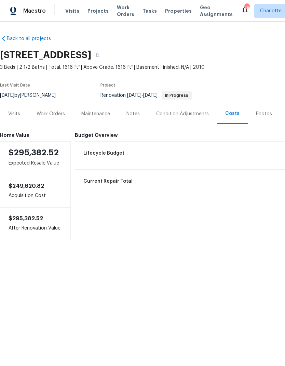 The image size is (285, 366). Describe the element at coordinates (183, 114) in the screenshot. I see `div: Condition Adjustments` at that location.